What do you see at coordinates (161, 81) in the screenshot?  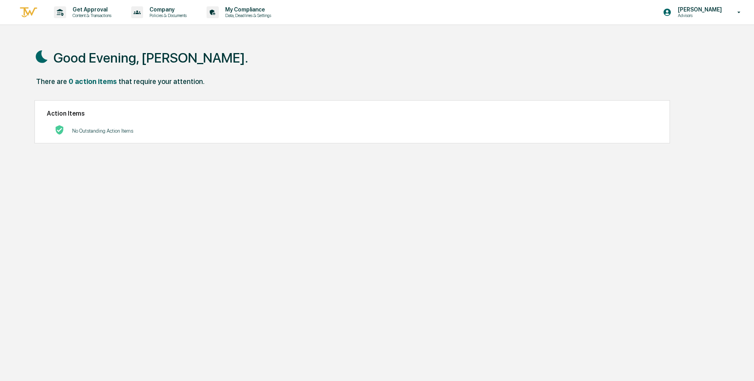 I see `div: that require your attention.` at bounding box center [161, 81].